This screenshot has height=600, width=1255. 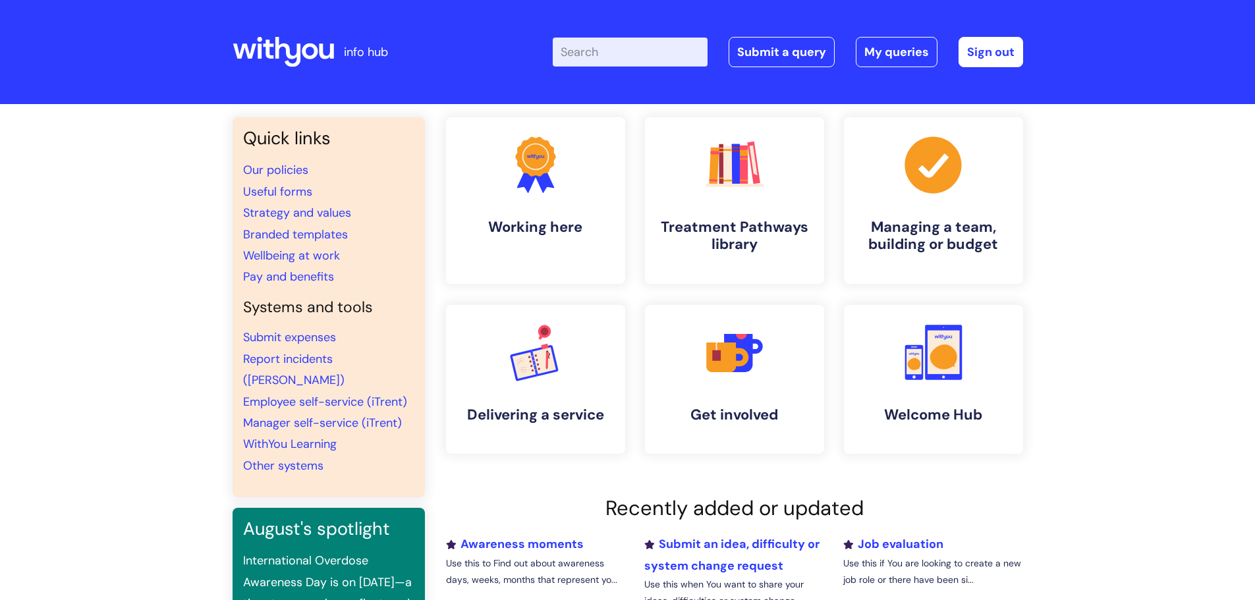 What do you see at coordinates (277, 192) in the screenshot?
I see `a: Useful forms` at bounding box center [277, 192].